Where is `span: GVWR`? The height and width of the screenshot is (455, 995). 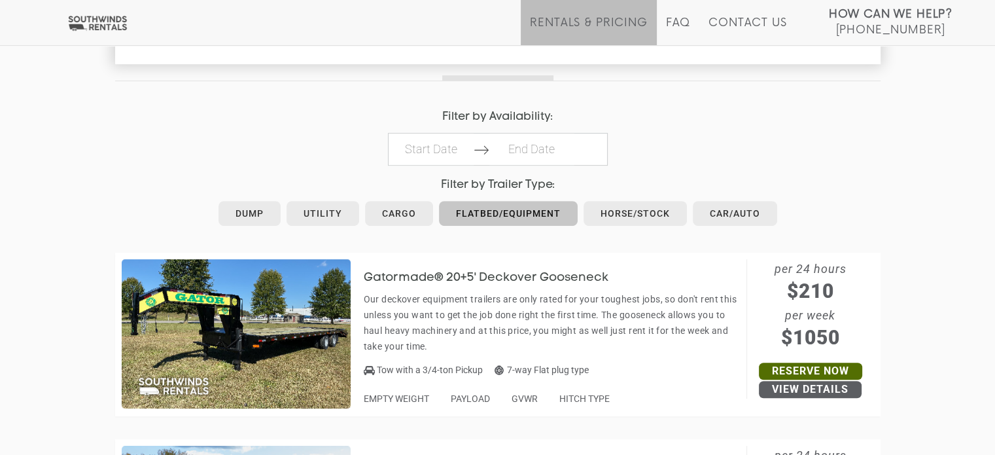 span: GVWR is located at coordinates (525, 398).